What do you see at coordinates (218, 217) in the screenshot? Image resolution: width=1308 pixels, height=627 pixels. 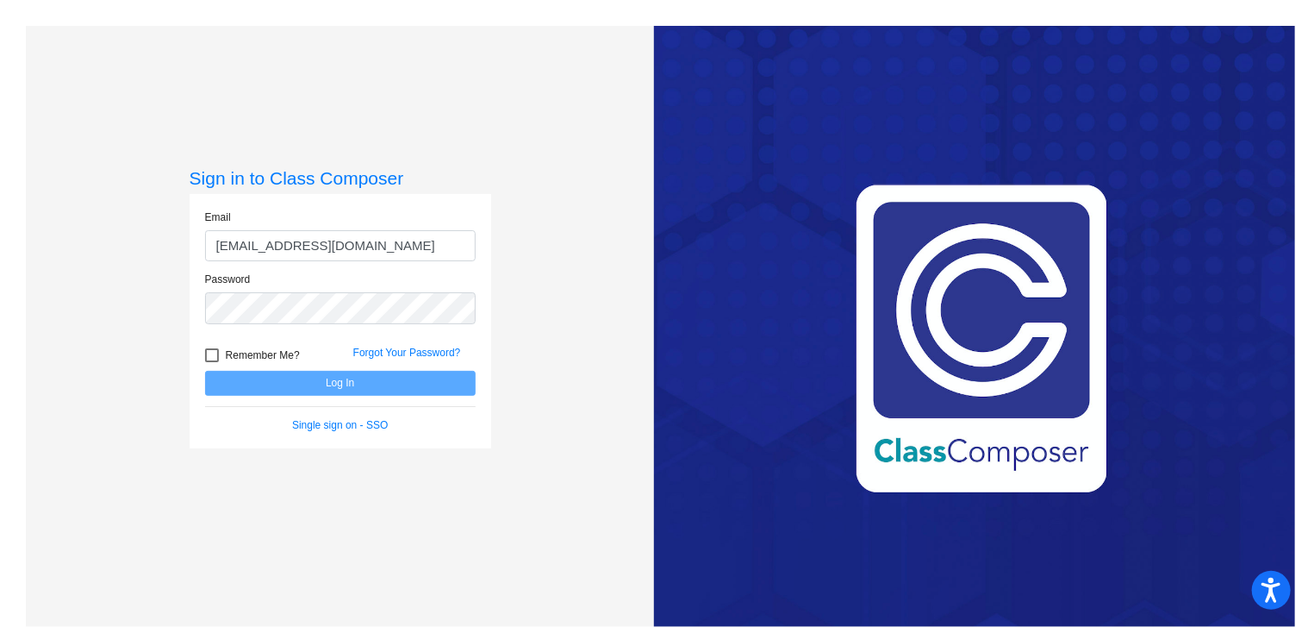 I see `label: Email` at bounding box center [218, 217].